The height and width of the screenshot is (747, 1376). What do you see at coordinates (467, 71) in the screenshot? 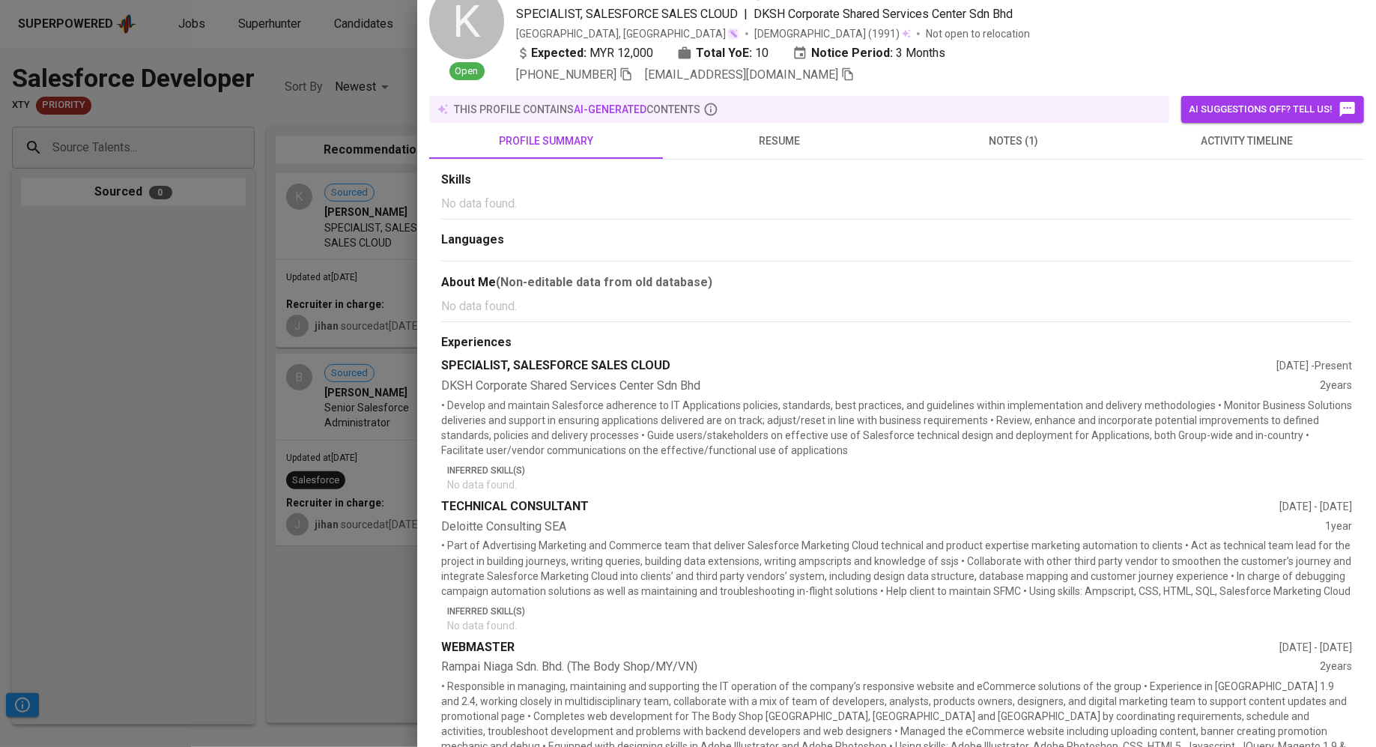
I see `span: Open` at bounding box center [467, 71].